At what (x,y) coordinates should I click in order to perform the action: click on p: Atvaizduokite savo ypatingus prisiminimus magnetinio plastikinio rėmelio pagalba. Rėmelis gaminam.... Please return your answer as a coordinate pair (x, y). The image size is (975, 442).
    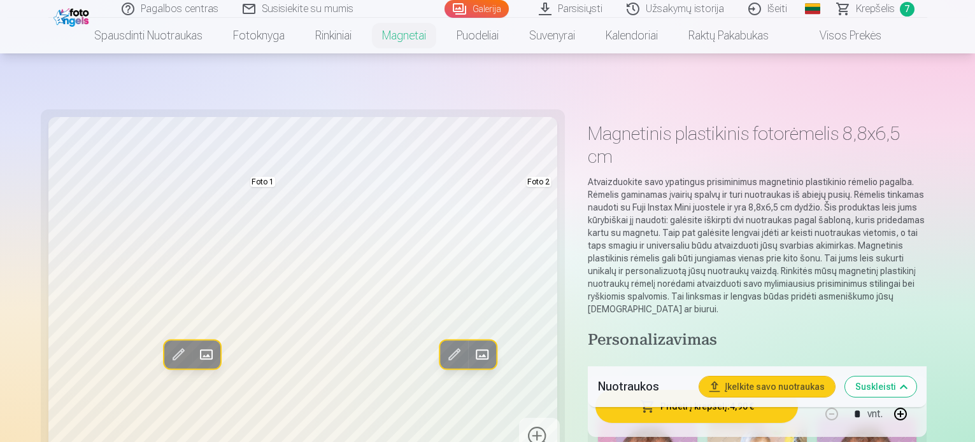
    Looking at the image, I should click on (757, 246).